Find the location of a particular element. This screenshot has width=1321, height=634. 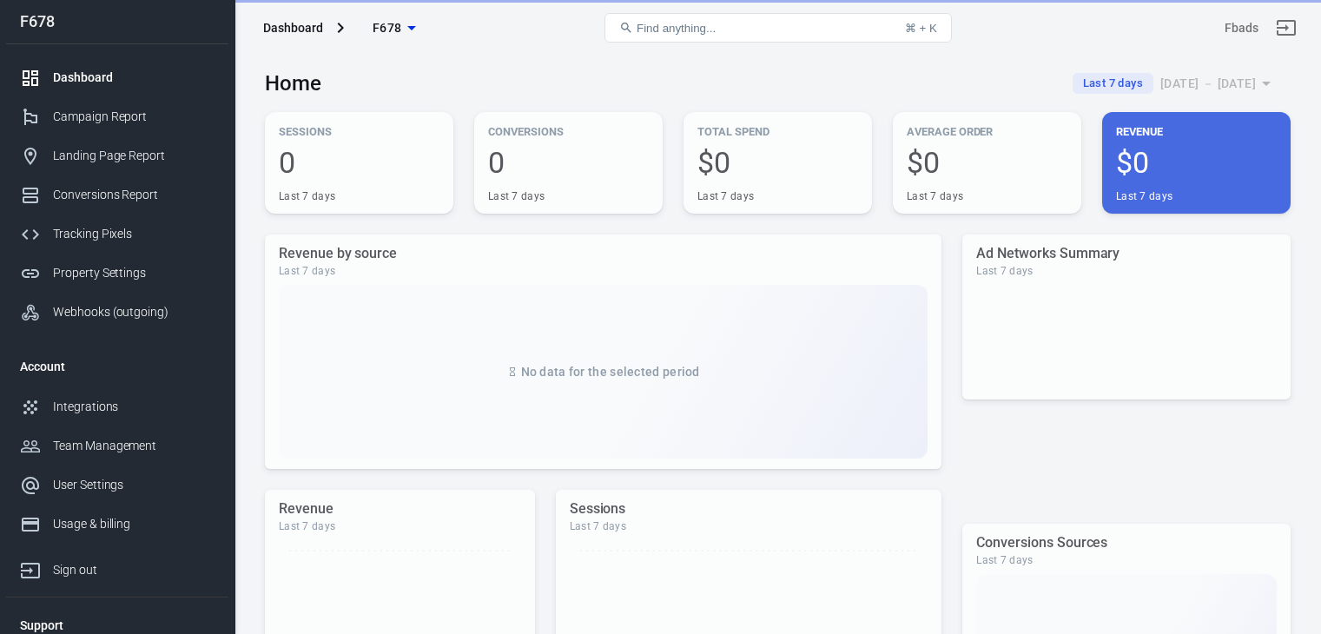

div: Team Management is located at coordinates (134, 445).